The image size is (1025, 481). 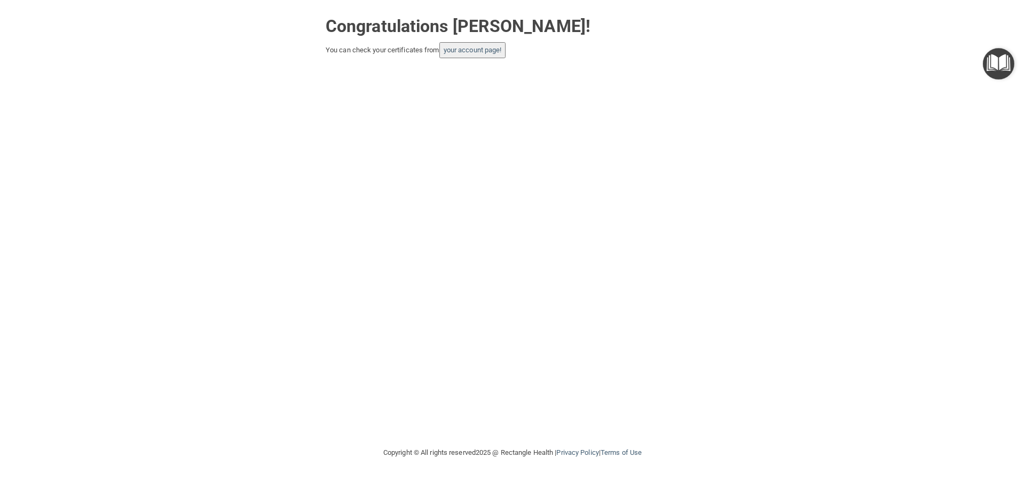 What do you see at coordinates (577, 452) in the screenshot?
I see `a: Privacy Policy` at bounding box center [577, 452].